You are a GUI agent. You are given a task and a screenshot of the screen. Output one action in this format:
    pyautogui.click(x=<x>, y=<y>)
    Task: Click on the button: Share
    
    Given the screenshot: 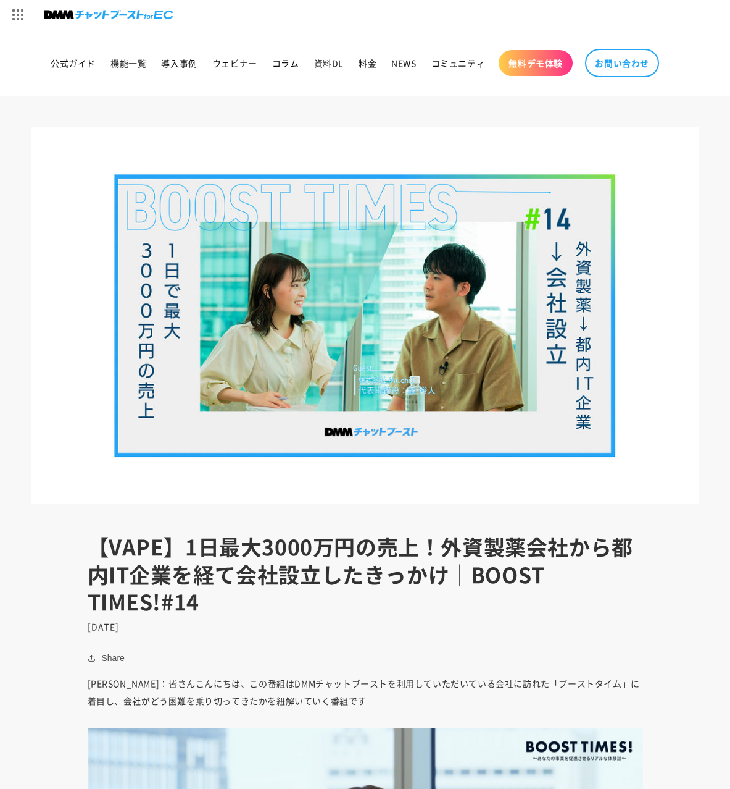 What is the action you would take?
    pyautogui.click(x=108, y=658)
    